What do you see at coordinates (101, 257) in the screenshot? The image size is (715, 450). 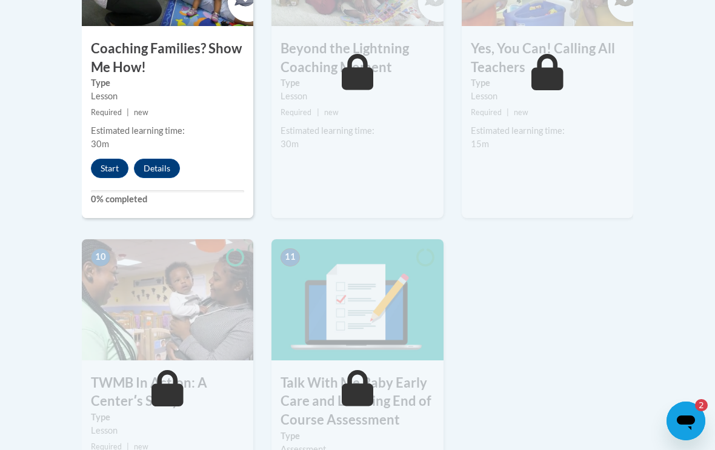 I see `span: 10` at bounding box center [101, 257].